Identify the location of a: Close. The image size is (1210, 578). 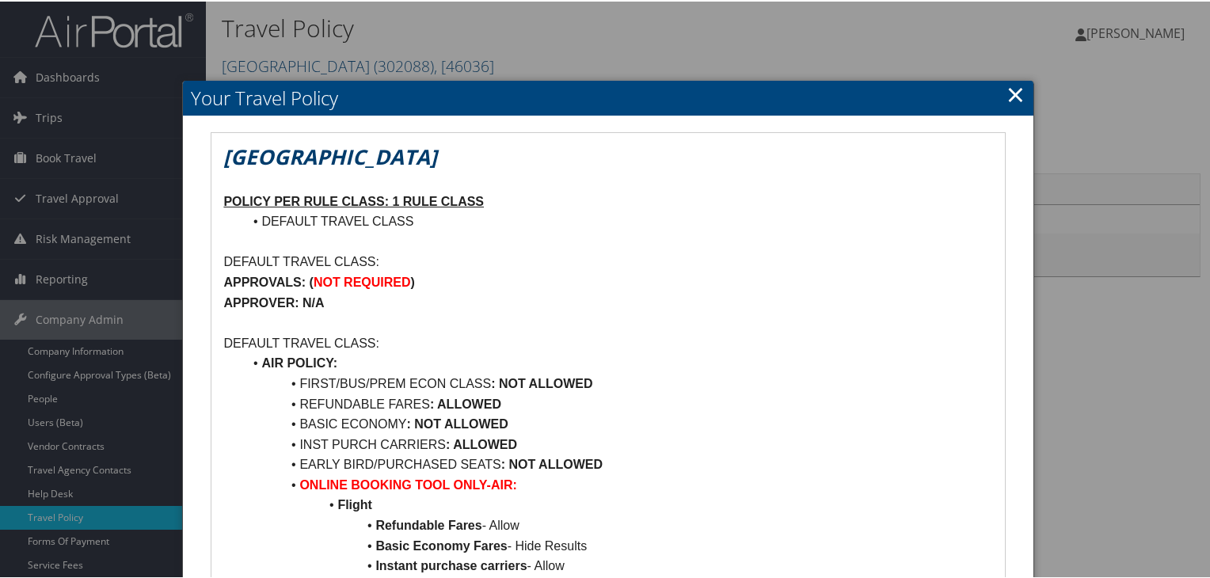
(1015, 93).